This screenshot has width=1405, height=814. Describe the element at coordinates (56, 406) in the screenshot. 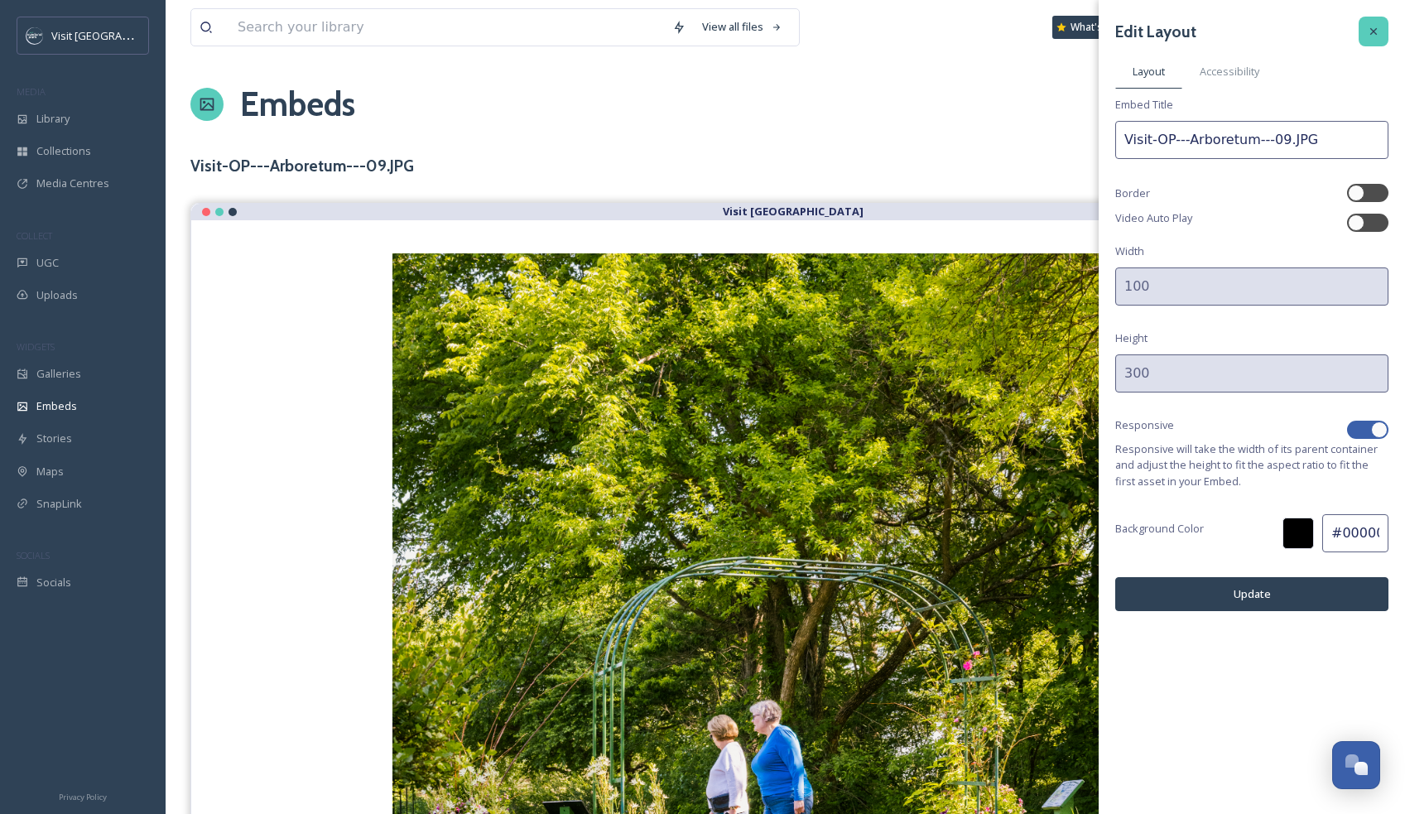

I see `span: Embeds` at that location.